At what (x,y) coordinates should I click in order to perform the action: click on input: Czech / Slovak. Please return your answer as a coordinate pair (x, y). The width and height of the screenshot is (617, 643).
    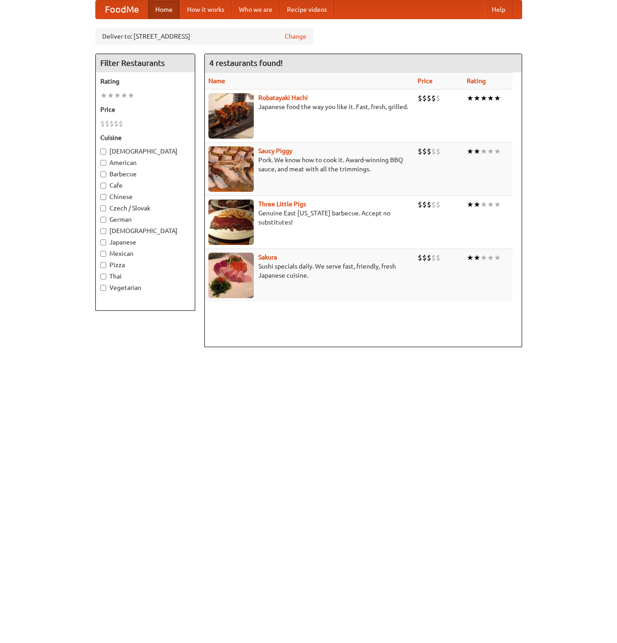
    Looking at the image, I should click on (103, 208).